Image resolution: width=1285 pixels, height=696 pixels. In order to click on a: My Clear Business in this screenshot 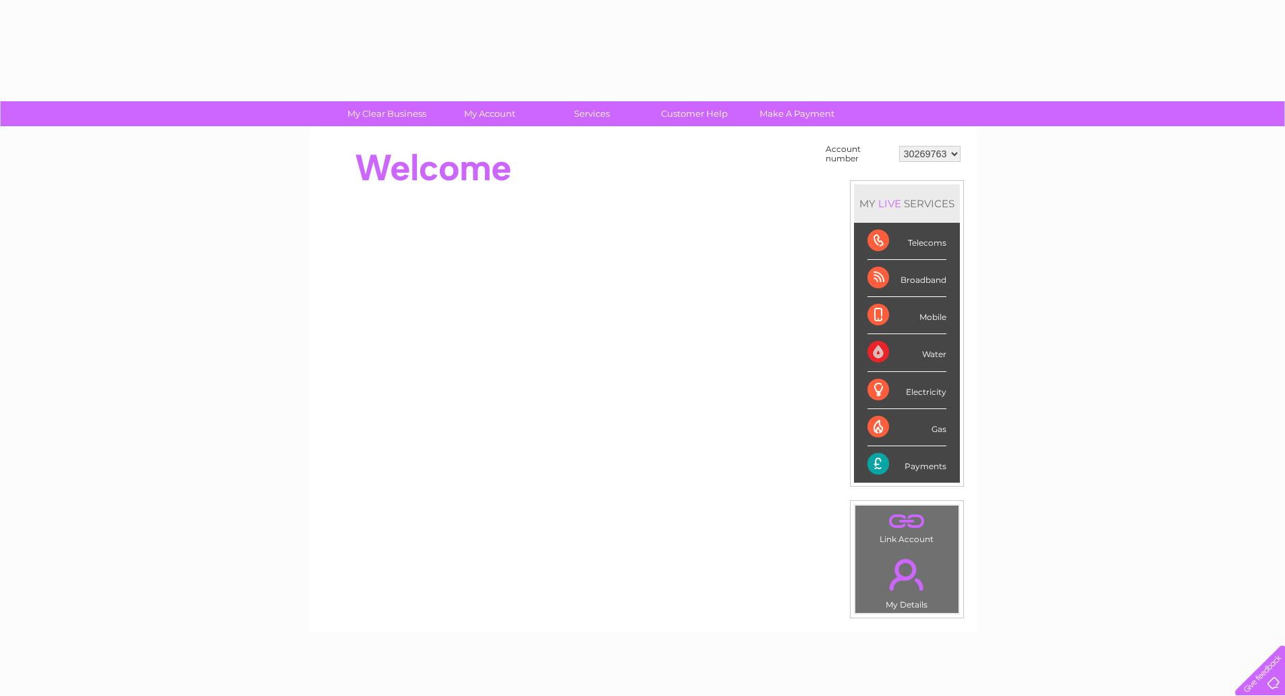, I will do `click(387, 113)`.